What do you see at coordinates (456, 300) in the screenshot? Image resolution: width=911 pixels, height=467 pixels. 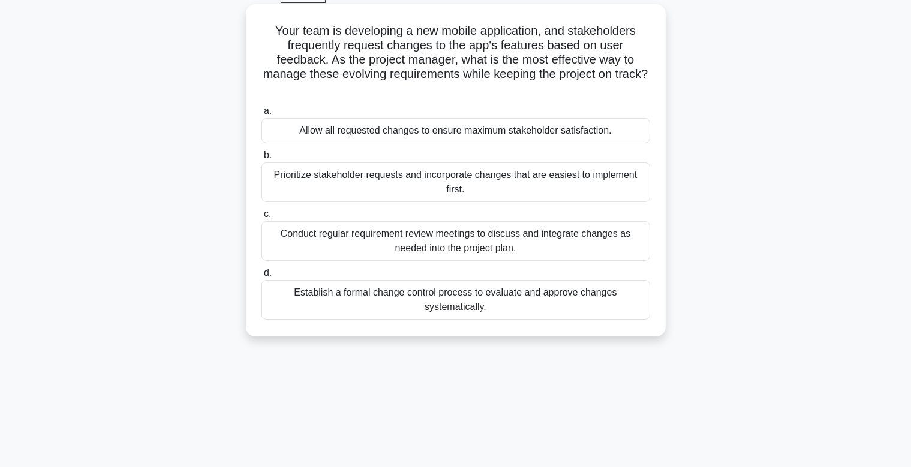 I see `div: Establish a formal change control process to evaluate and approve changes systematically.` at bounding box center [456, 300].